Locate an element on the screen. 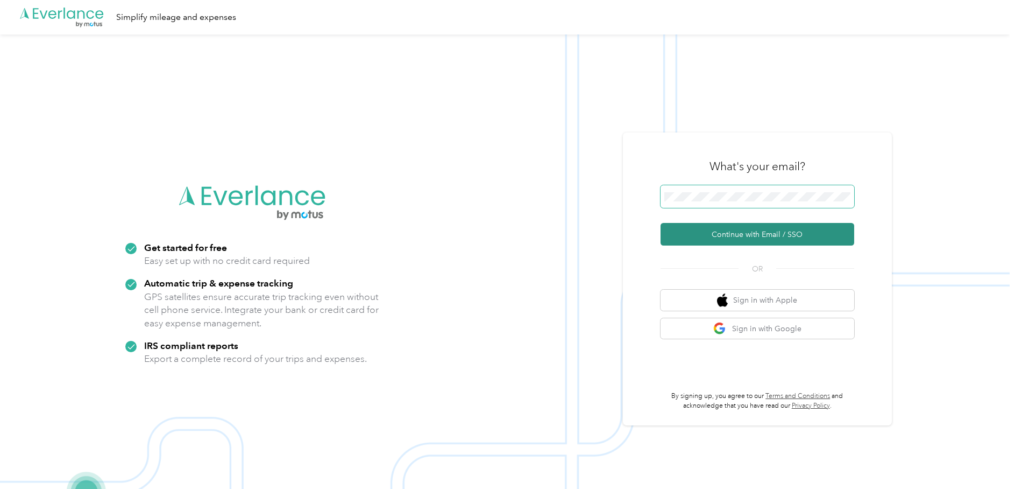 The width and height of the screenshot is (1015, 489). p: GPS satellites ensure accurate trip tracking even without cell phone service. Integrate your bank... is located at coordinates (262, 310).